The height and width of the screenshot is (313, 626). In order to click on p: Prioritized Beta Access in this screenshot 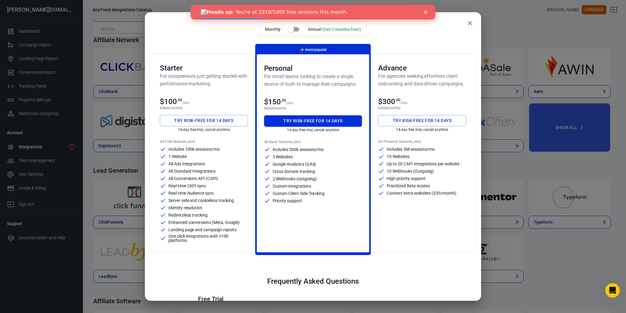, I will do `click(408, 186)`.